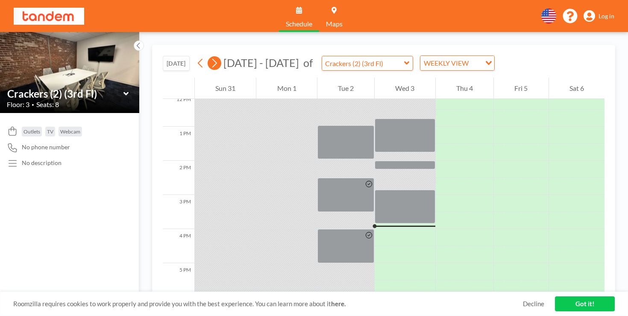 The height and width of the screenshot is (316, 628). What do you see at coordinates (299, 24) in the screenshot?
I see `span: Schedule` at bounding box center [299, 24].